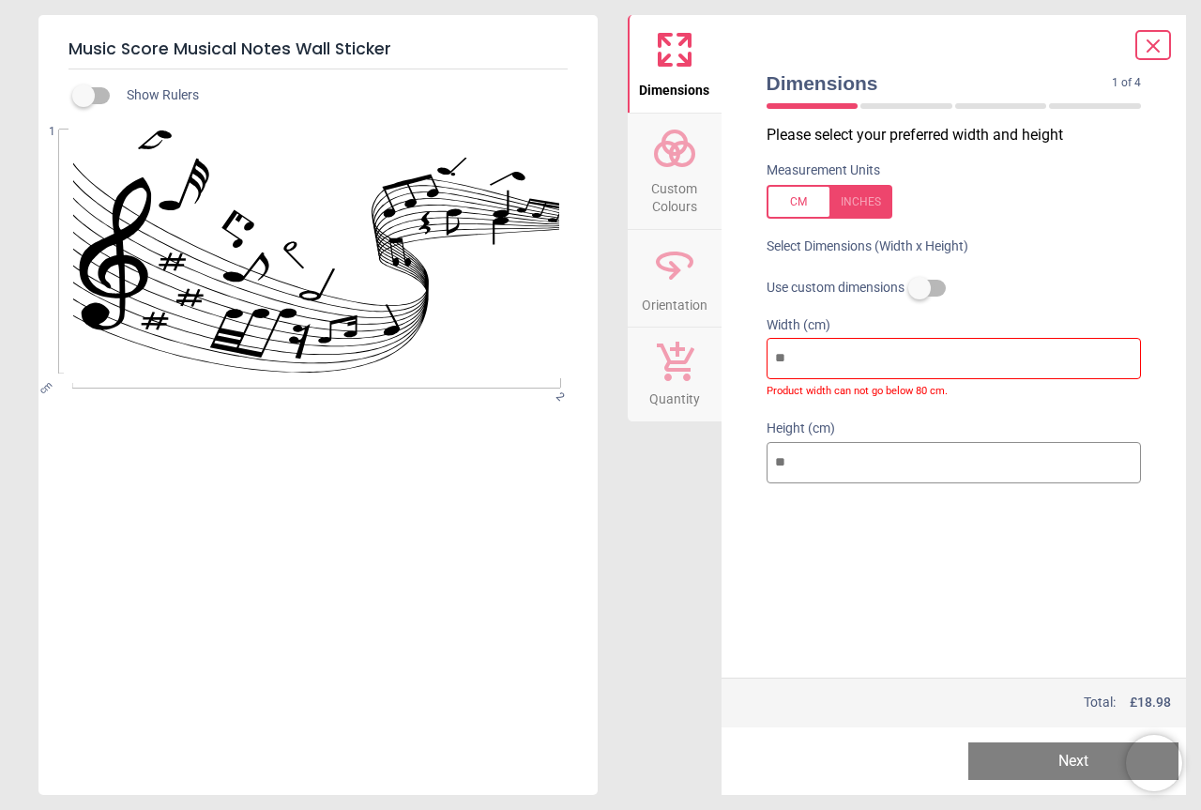  Describe the element at coordinates (675, 193) in the screenshot. I see `span: Custom Colours` at that location.